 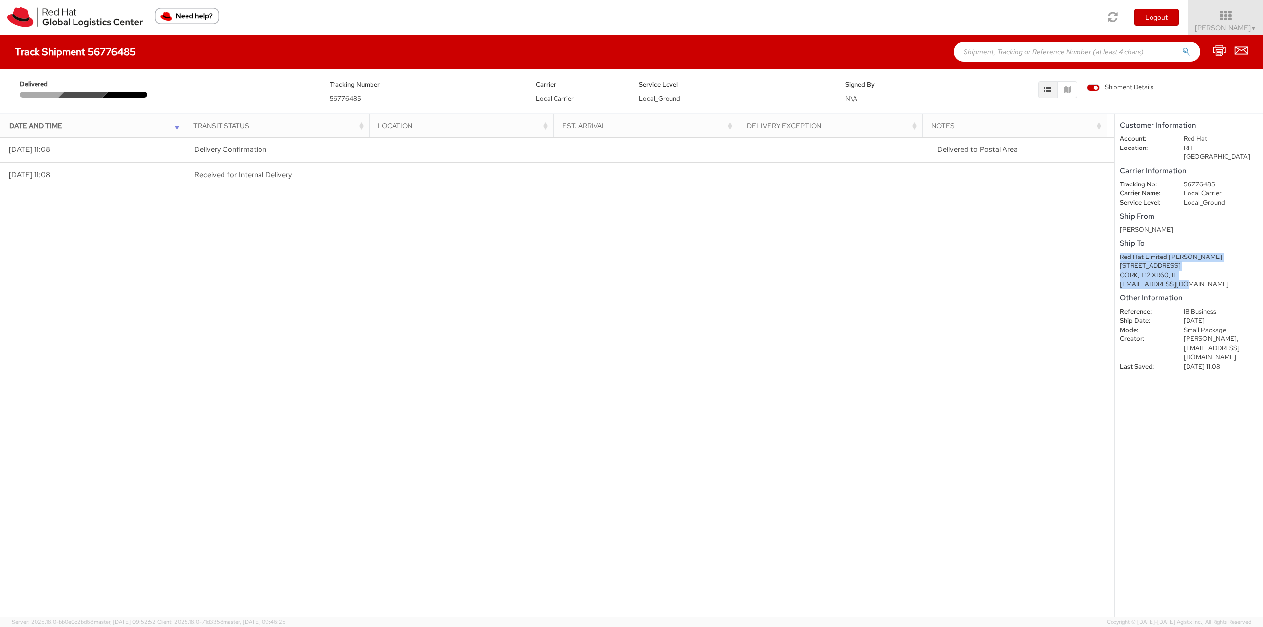 What do you see at coordinates (1144, 321) in the screenshot?
I see `dt: Ship Date:` at bounding box center [1144, 321].